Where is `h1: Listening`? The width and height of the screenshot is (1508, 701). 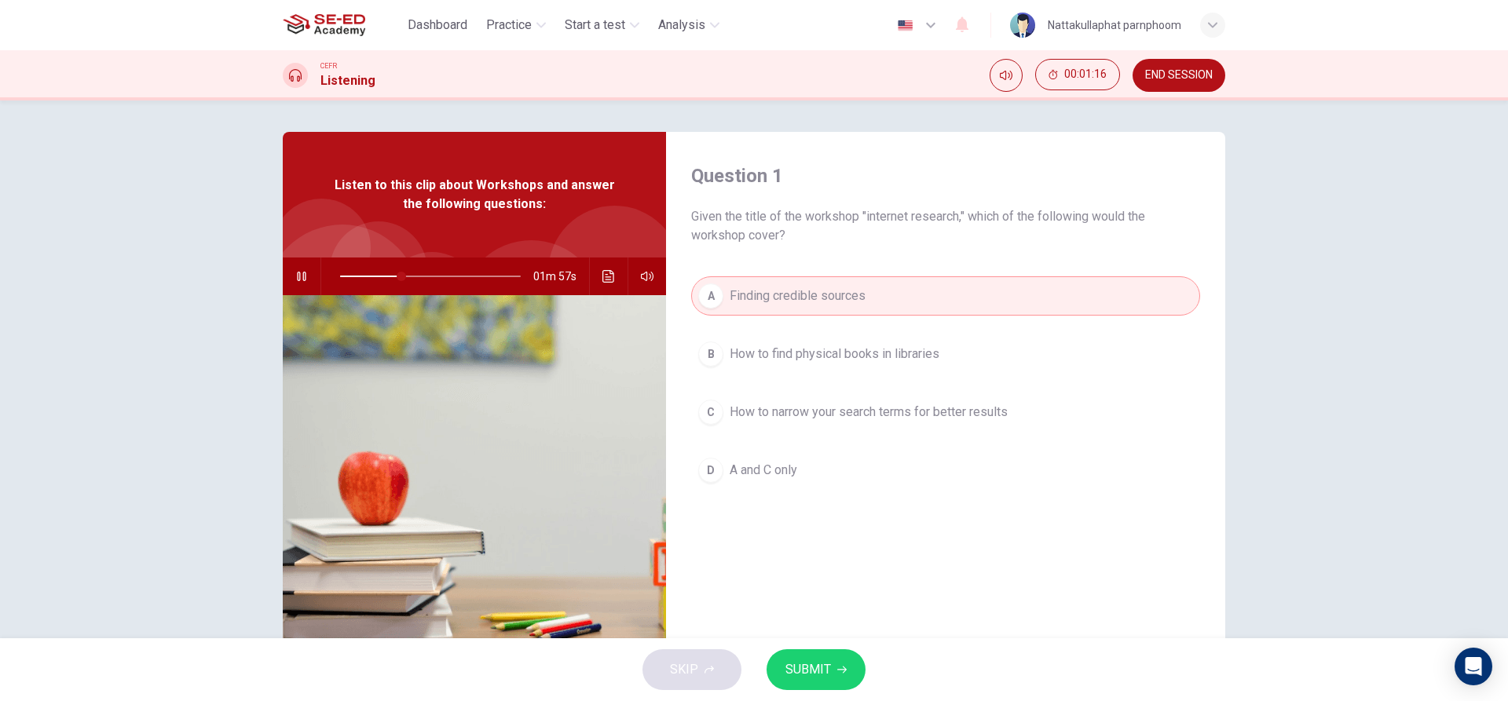
h1: Listening is located at coordinates (348, 81).